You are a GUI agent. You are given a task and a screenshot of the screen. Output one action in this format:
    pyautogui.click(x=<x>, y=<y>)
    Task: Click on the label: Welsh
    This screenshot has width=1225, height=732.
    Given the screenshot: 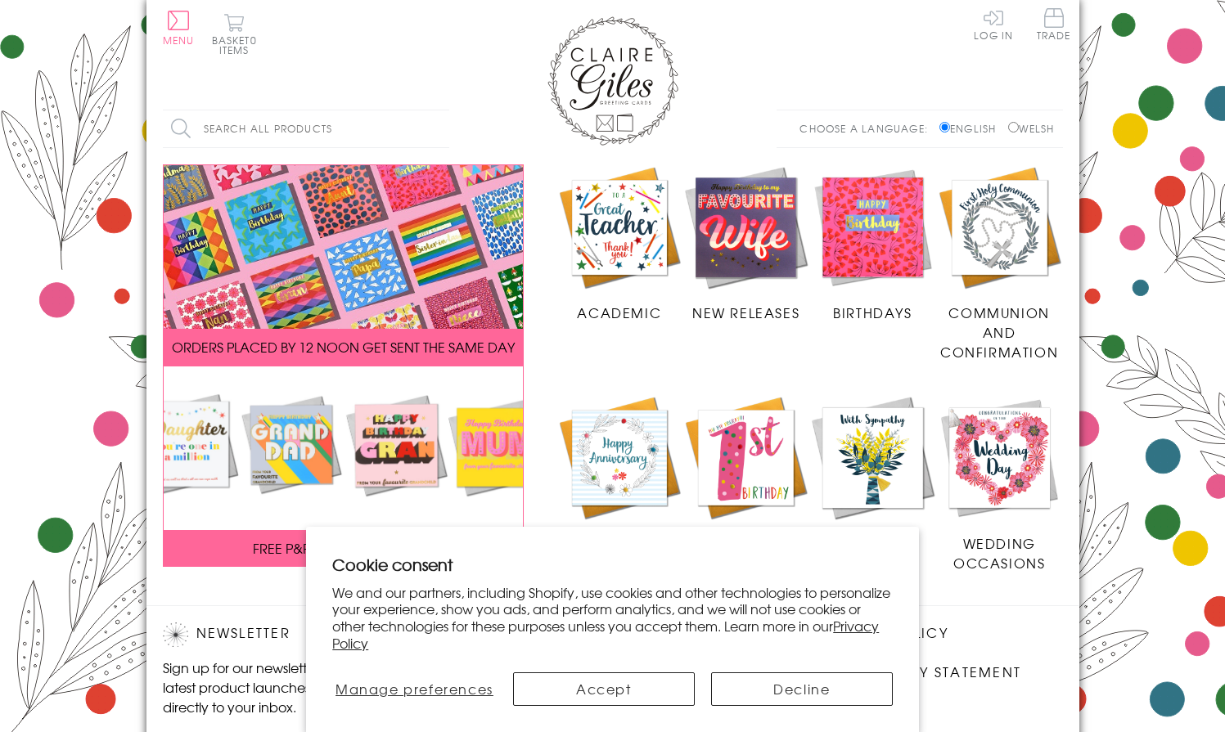 What is the action you would take?
    pyautogui.click(x=1031, y=128)
    